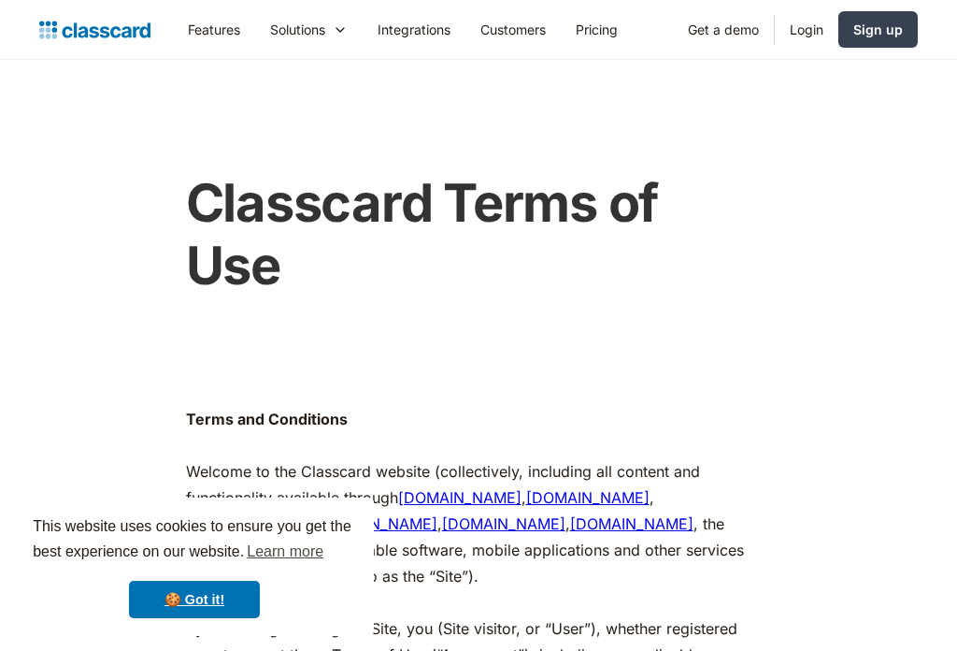 The height and width of the screenshot is (651, 957). I want to click on a: Pricing, so click(596, 29).